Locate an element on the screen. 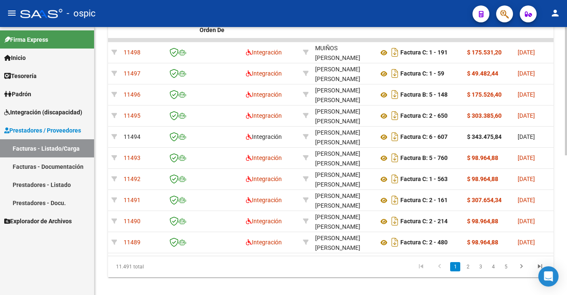  strong: $ 343.475,84 is located at coordinates (484, 137).